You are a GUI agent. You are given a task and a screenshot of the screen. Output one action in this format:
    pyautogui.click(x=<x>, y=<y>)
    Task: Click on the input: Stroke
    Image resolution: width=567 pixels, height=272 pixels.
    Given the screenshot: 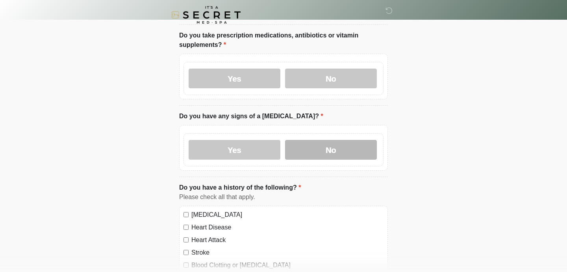 What is the action you would take?
    pyautogui.click(x=186, y=252)
    